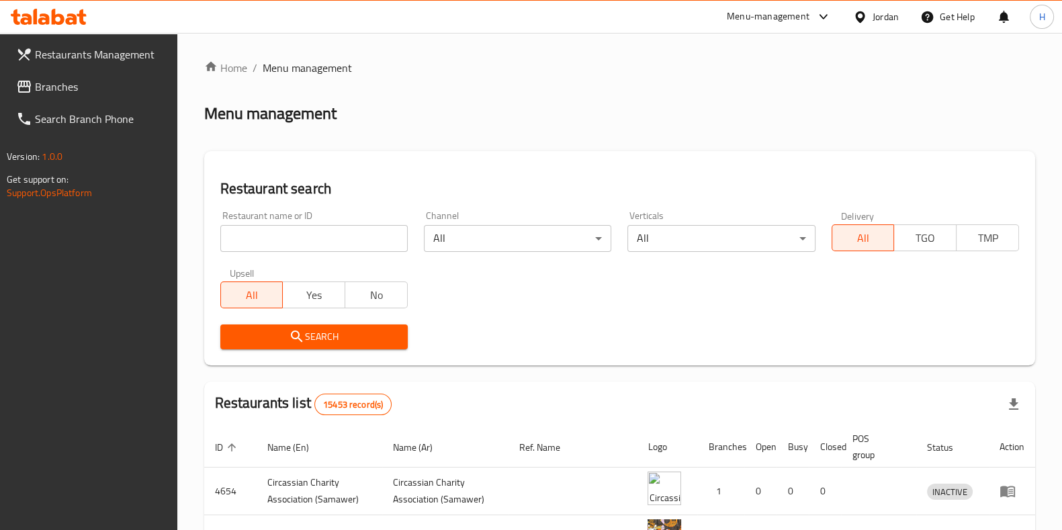 Image resolution: width=1062 pixels, height=530 pixels. What do you see at coordinates (950, 492) in the screenshot?
I see `div: INACTIVE` at bounding box center [950, 492].